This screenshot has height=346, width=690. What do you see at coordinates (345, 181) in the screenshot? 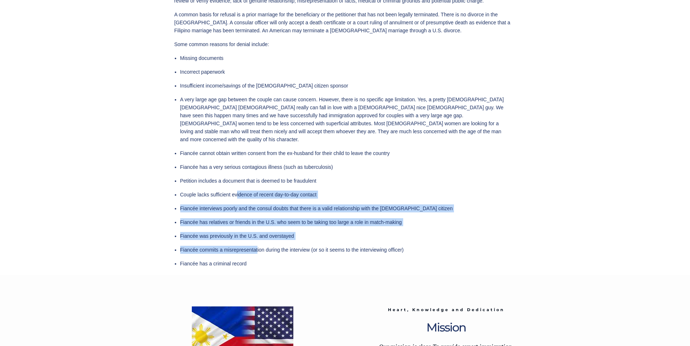
I see `p: Petition includes a document that is deemed to be fraudulent` at bounding box center [345, 181].